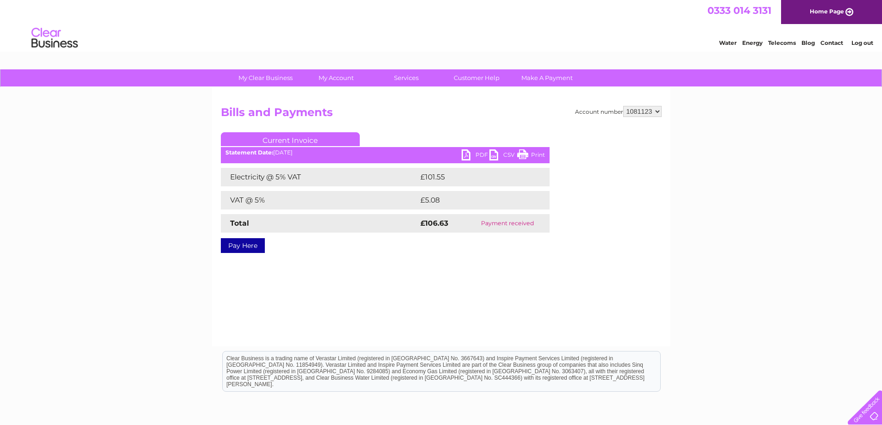 This screenshot has height=425, width=882. Describe the element at coordinates (507, 224) in the screenshot. I see `td: Payment received` at that location.